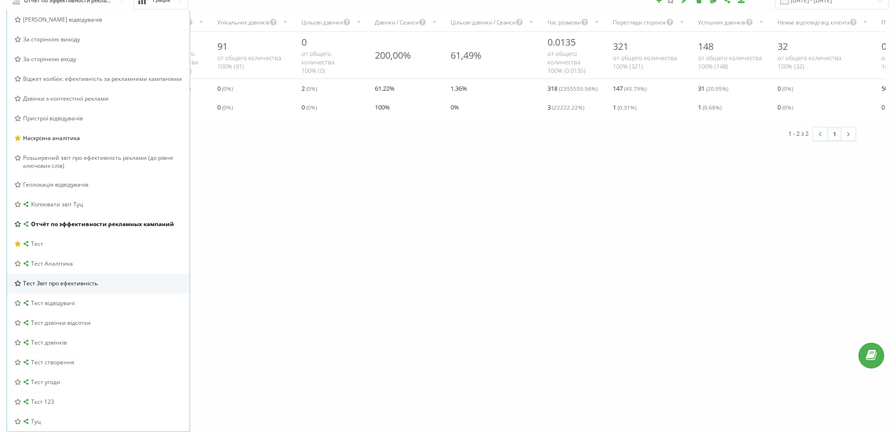  Describe the element at coordinates (318, 62) in the screenshot. I see `span: от общего количества 100% ( 0 )` at that location.